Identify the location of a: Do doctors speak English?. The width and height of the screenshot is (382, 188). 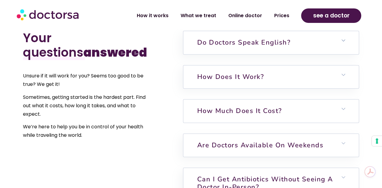
(244, 43).